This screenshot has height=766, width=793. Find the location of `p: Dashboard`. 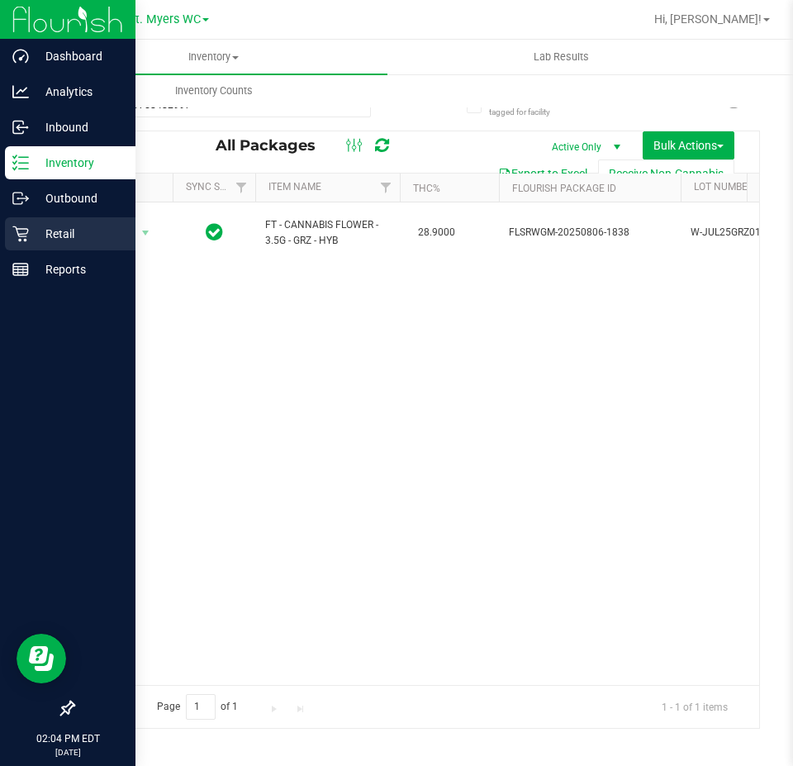

p: Dashboard is located at coordinates (78, 56).